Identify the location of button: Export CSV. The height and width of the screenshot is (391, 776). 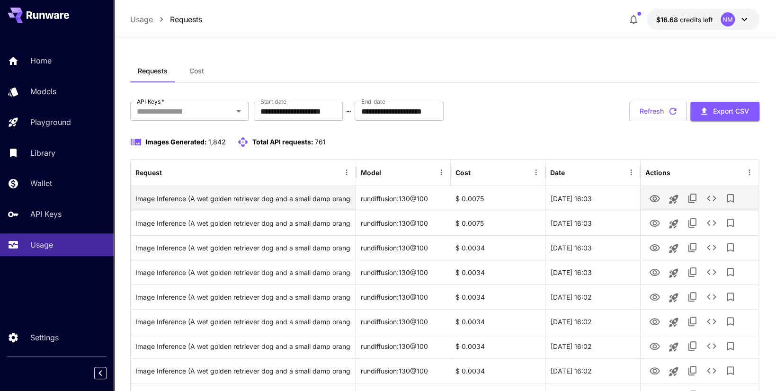
(725, 111).